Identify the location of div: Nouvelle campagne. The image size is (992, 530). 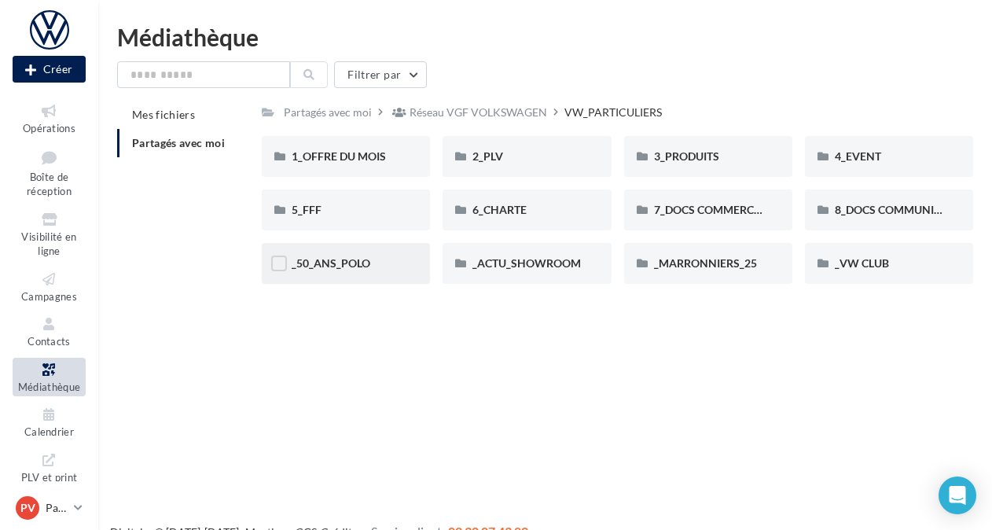
(49, 69).